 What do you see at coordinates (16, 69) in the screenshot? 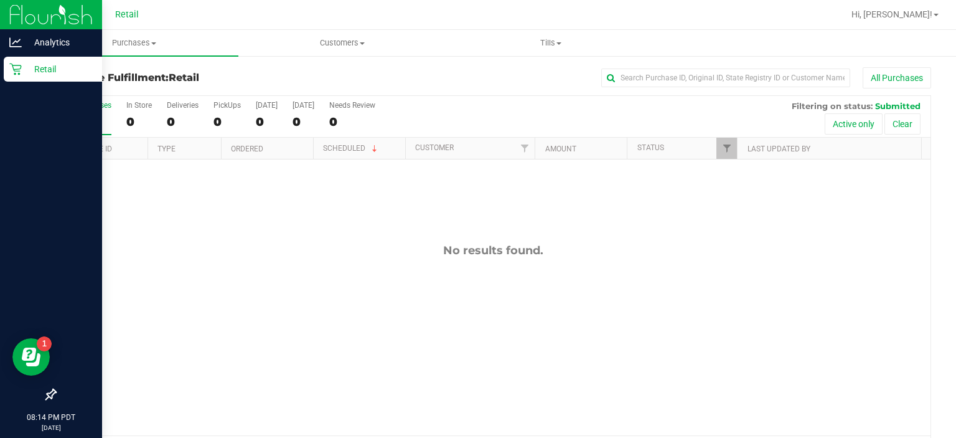
I see `inline-svg: Retail` at bounding box center [16, 69].